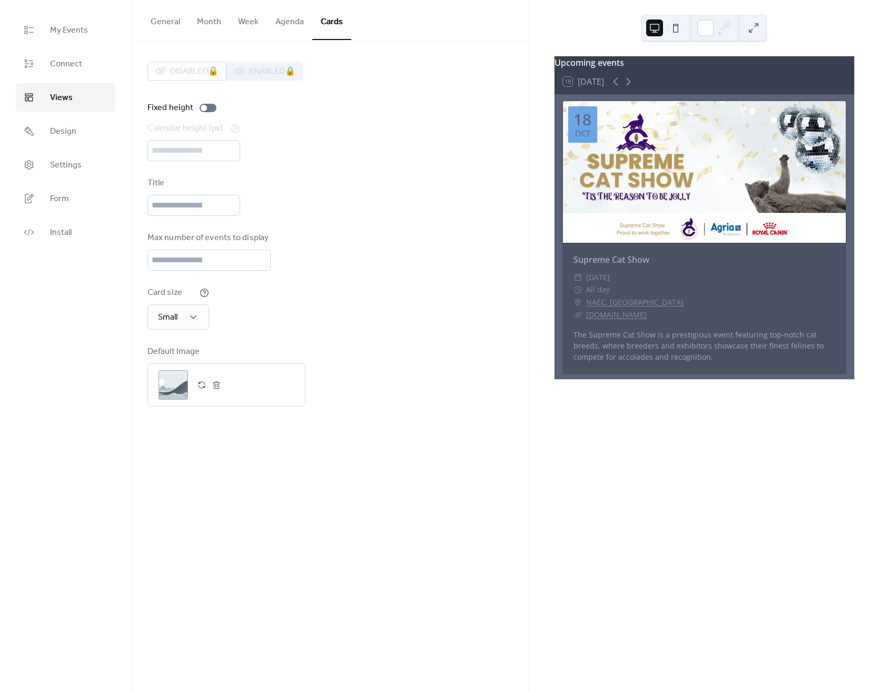  Describe the element at coordinates (611, 260) in the screenshot. I see `a: Supreme Cat Show` at that location.